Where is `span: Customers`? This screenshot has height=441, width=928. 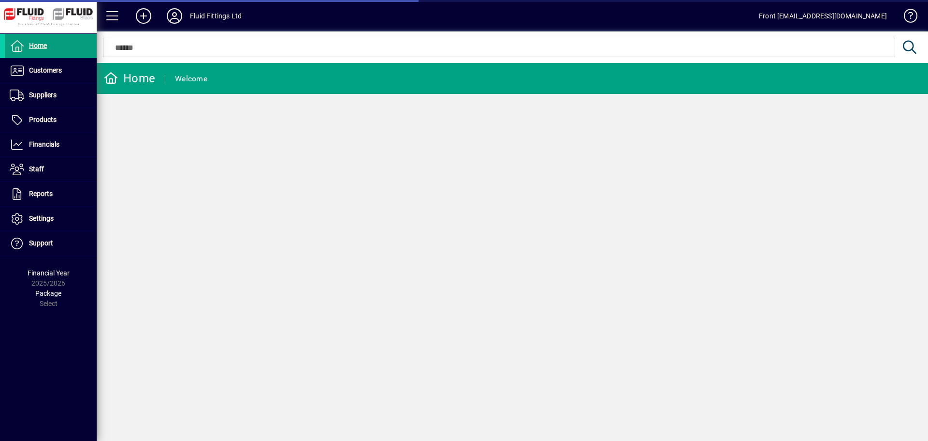
span: Customers is located at coordinates (45, 70).